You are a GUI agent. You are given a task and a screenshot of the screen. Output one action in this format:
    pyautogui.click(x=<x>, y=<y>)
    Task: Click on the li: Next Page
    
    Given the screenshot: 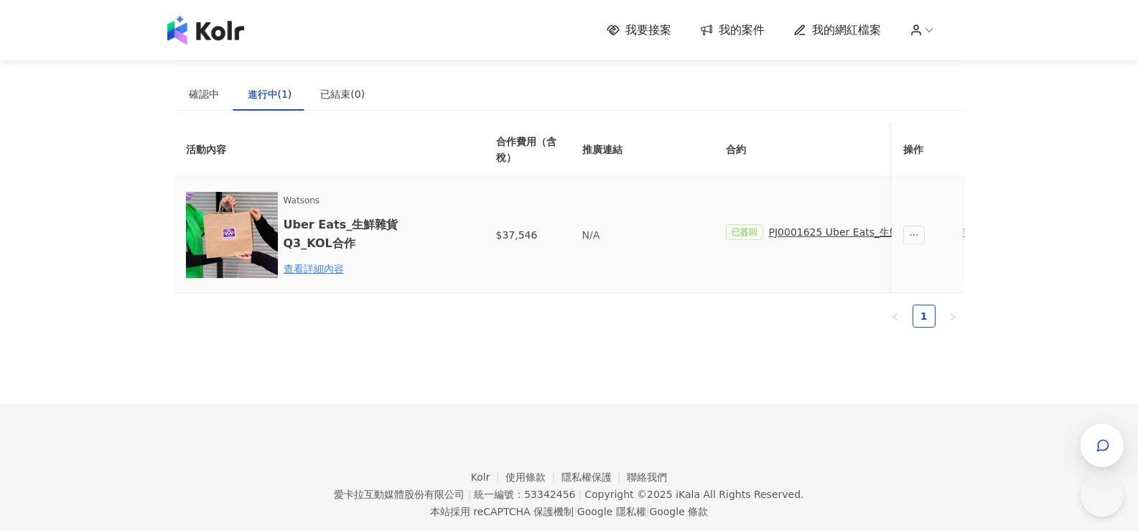 What is the action you would take?
    pyautogui.click(x=953, y=316)
    